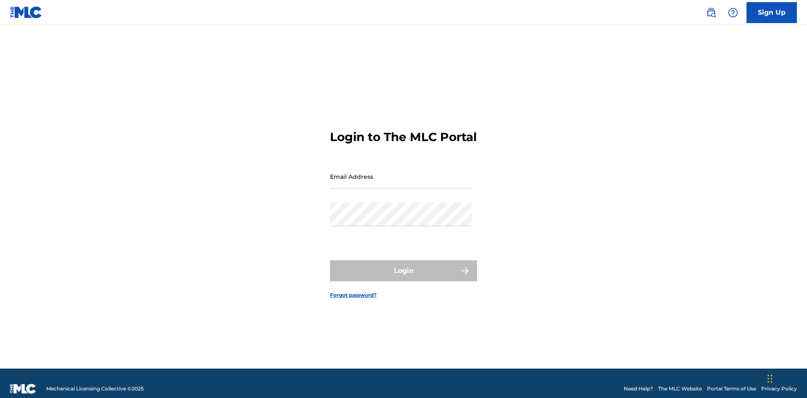 The width and height of the screenshot is (807, 398). I want to click on a: The MLC Website, so click(680, 389).